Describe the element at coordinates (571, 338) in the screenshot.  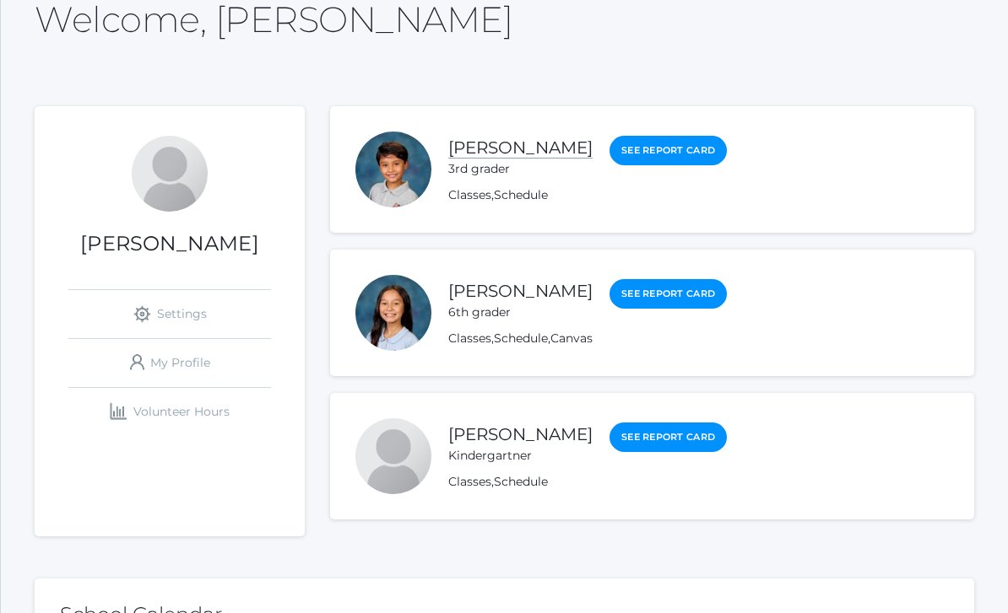
I see `a: Canvas` at that location.